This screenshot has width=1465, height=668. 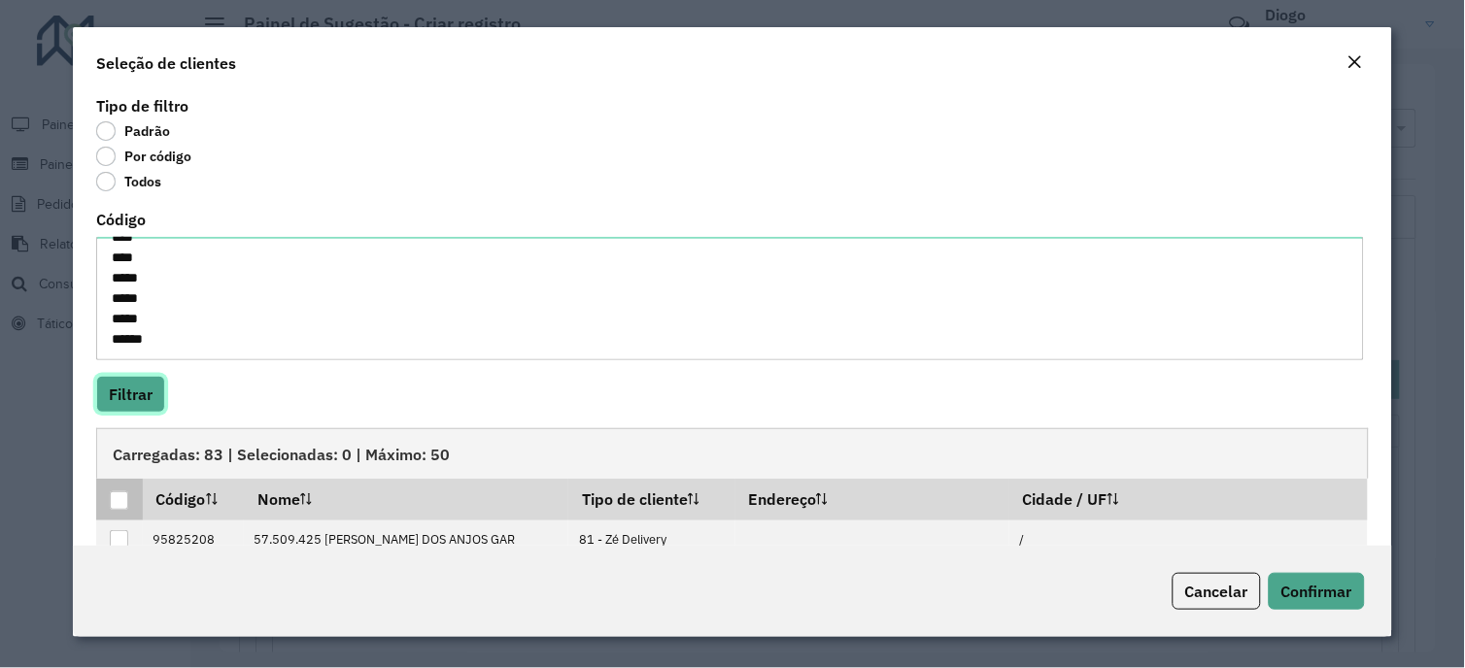 I want to click on label: Padrão, so click(x=133, y=131).